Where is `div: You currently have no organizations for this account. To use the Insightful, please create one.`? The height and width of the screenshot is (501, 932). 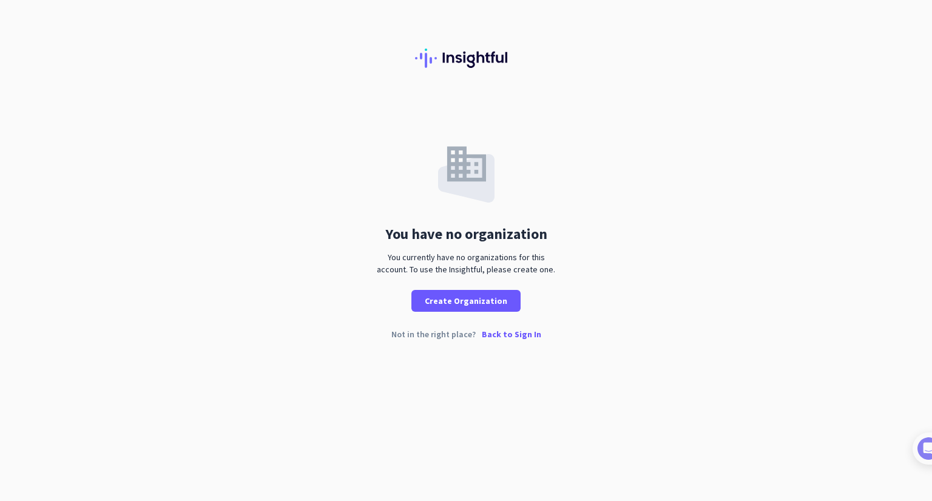 div: You currently have no organizations for this account. To use the Insightful, please create one. is located at coordinates (466, 263).